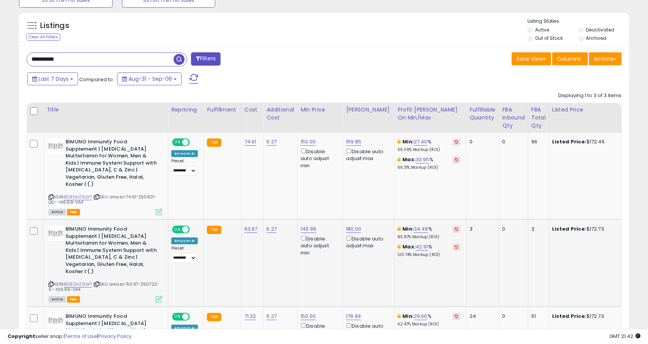 This screenshot has height=344, width=648. Describe the element at coordinates (353, 316) in the screenshot. I see `a: 179.99` at that location.